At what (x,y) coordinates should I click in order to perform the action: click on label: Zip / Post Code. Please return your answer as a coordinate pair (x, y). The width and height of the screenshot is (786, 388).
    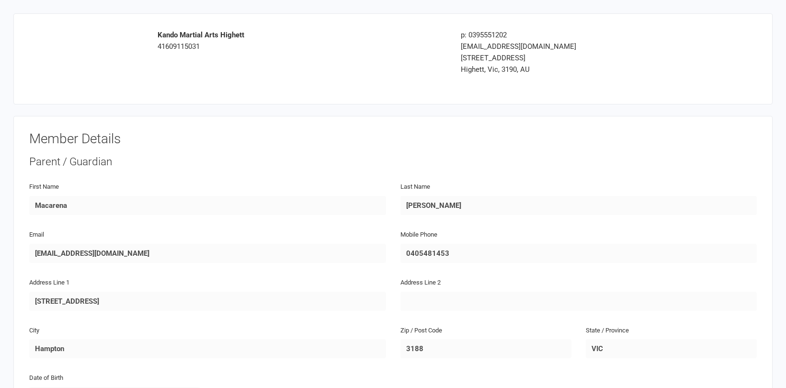
    Looking at the image, I should click on (421, 330).